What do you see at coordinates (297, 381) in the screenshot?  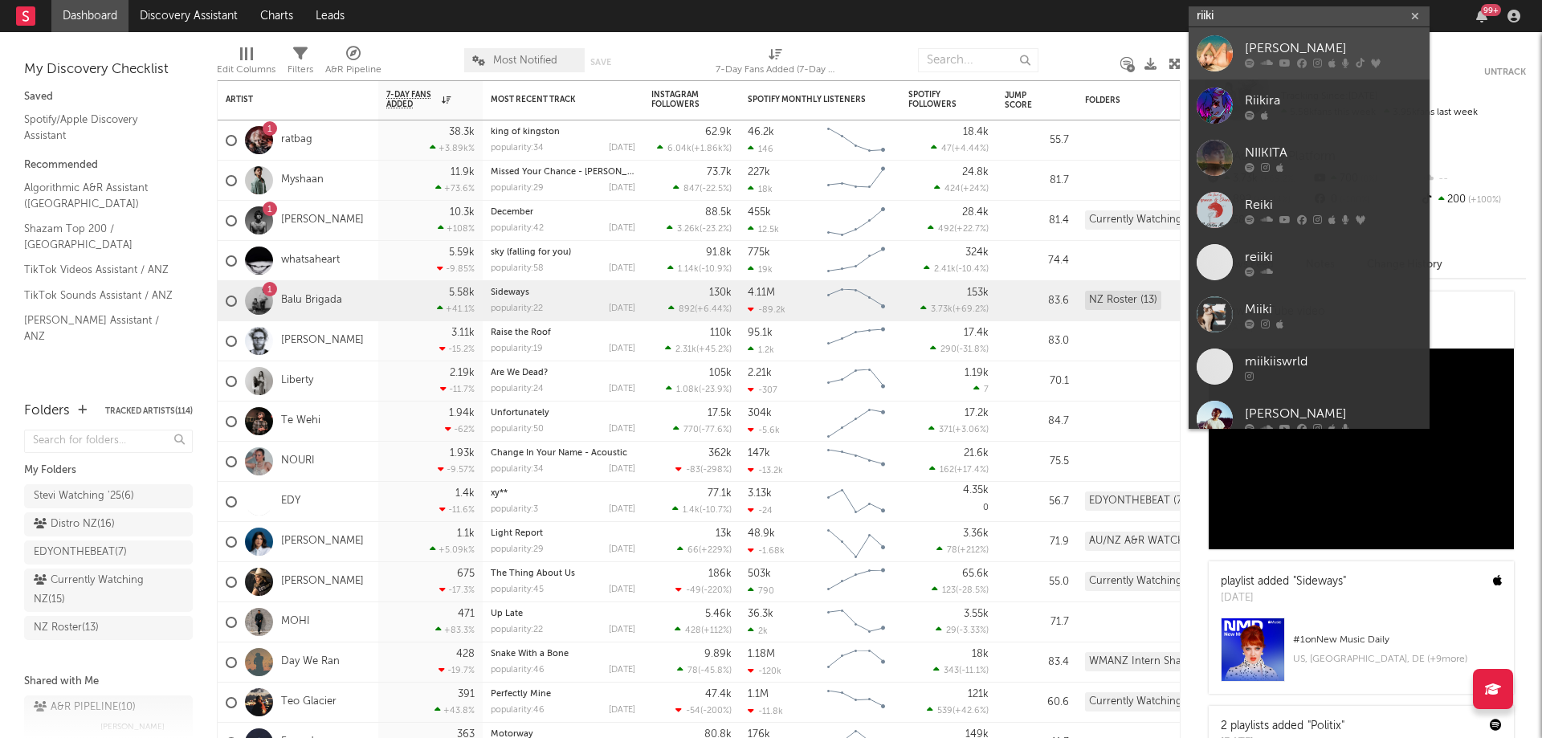 I see `a: Liberty` at bounding box center [297, 381].